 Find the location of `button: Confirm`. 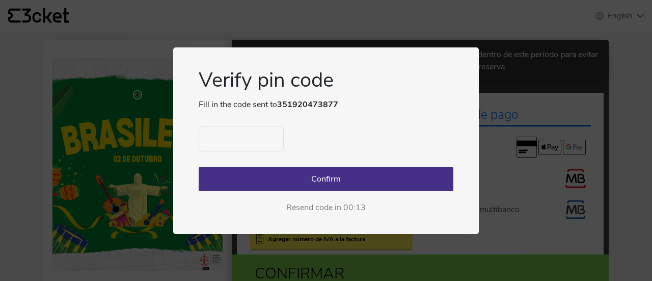

button: Confirm is located at coordinates (326, 179).